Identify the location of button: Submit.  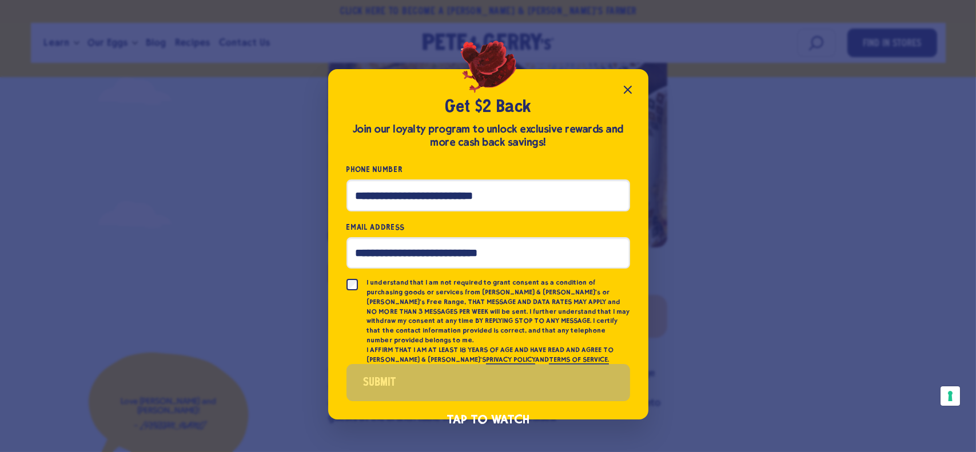
(488, 383).